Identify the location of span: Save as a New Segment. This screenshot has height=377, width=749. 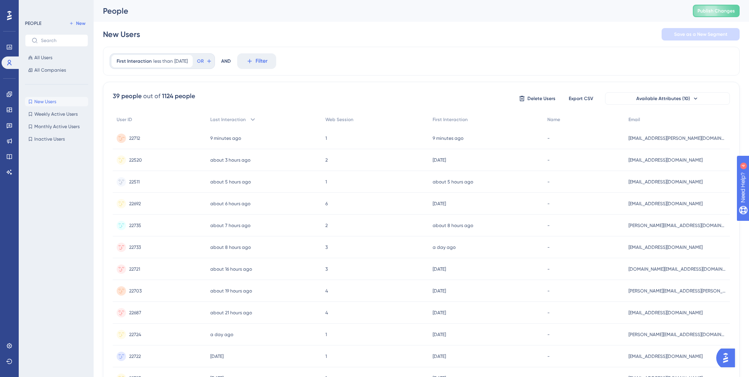
(700, 34).